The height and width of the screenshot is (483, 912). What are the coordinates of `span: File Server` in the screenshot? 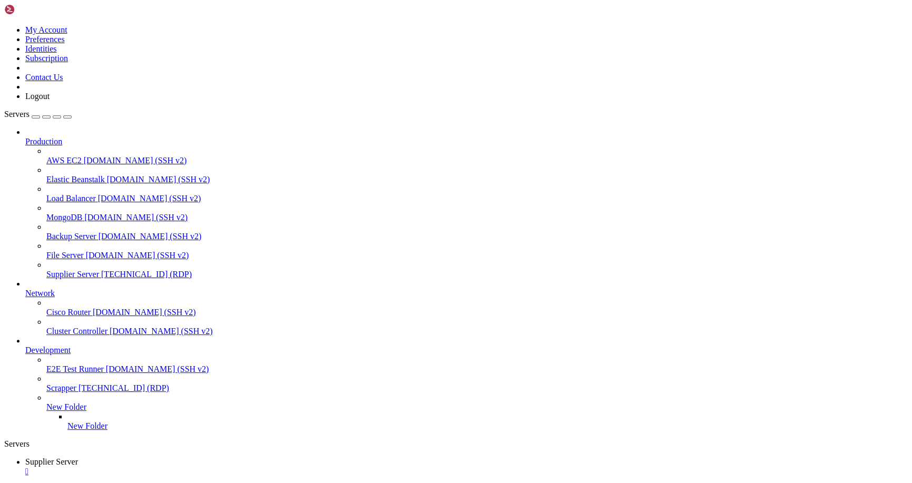 It's located at (65, 255).